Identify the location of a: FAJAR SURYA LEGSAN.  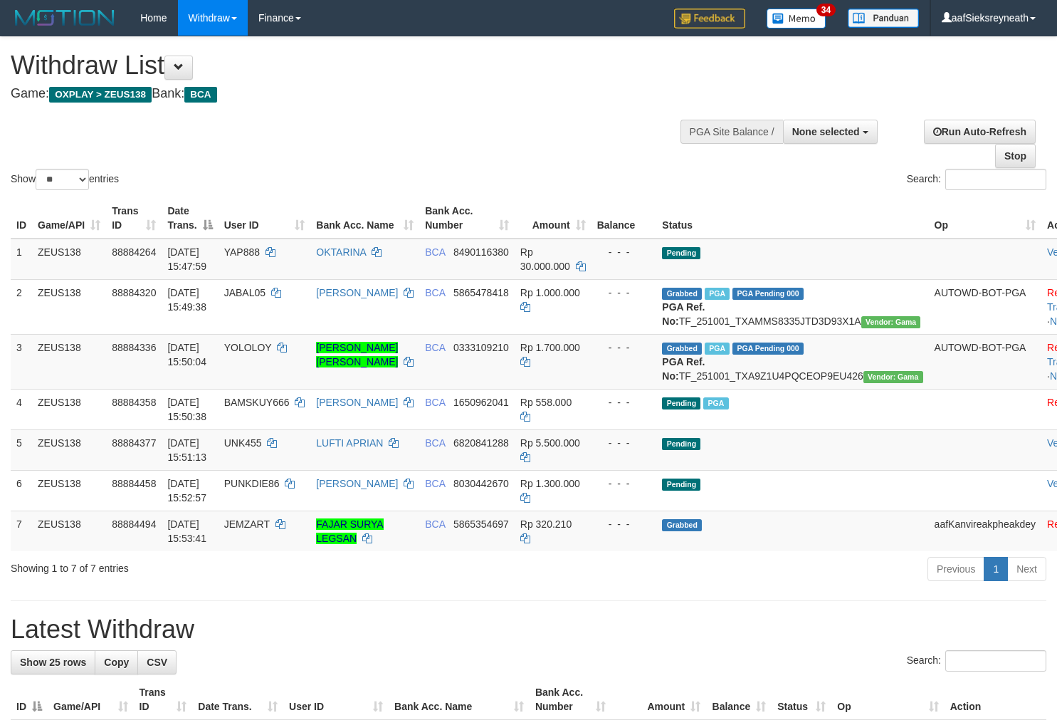
(350, 531).